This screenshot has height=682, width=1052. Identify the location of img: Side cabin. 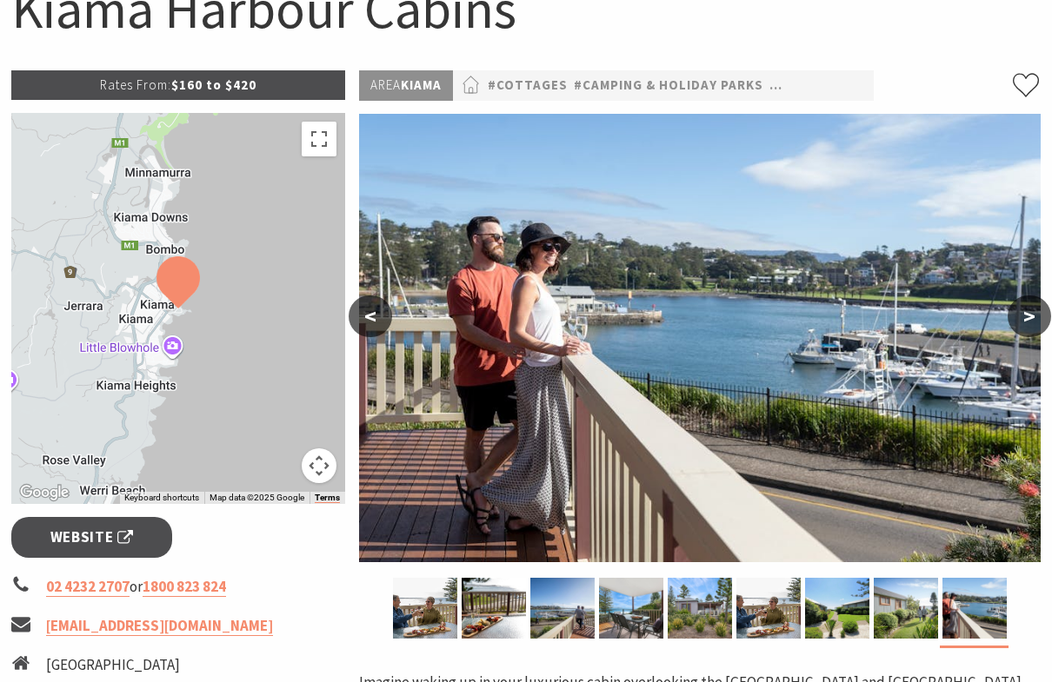
(906, 609).